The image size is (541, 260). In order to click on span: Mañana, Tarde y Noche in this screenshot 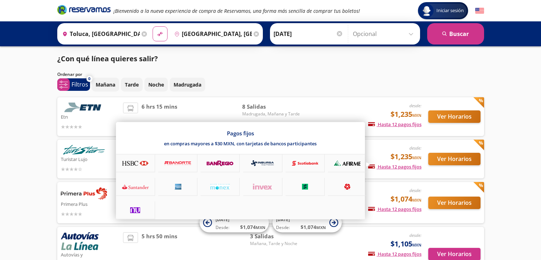, I will do `click(275, 243)`.